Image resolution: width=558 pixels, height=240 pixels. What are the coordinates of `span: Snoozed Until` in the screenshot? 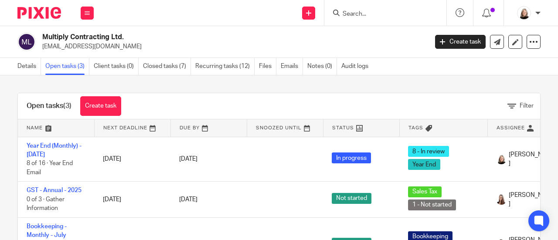 It's located at (279, 128).